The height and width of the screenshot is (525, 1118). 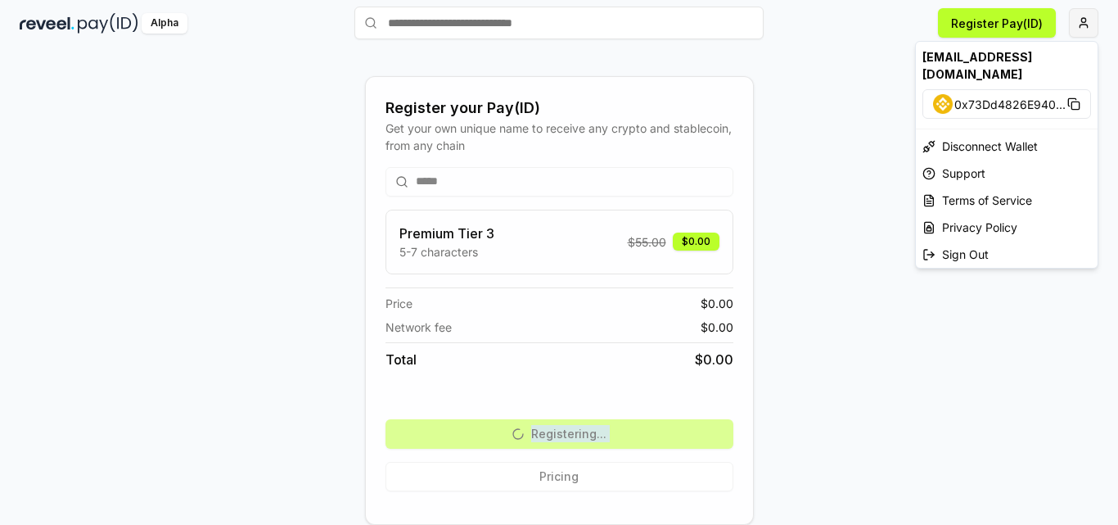 What do you see at coordinates (1007, 173) in the screenshot?
I see `div: Support` at bounding box center [1007, 173].